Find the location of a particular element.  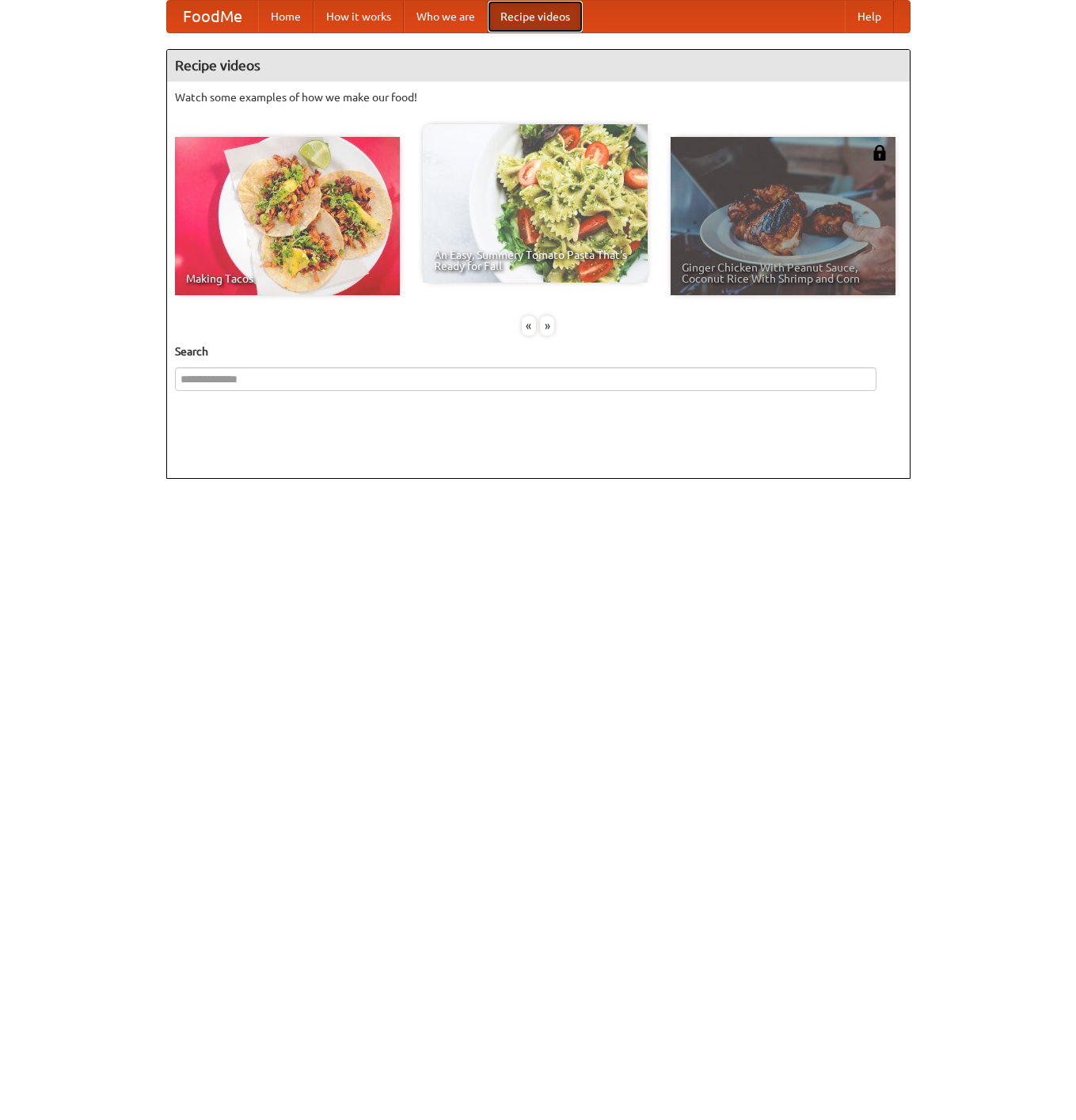

h4: Recipe videos is located at coordinates (538, 65).